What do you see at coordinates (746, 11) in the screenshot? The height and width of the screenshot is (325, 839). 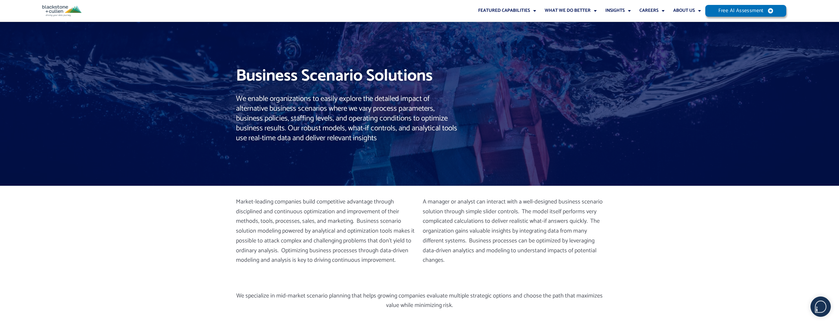 I see `a: Free AI Assessment` at bounding box center [746, 11].